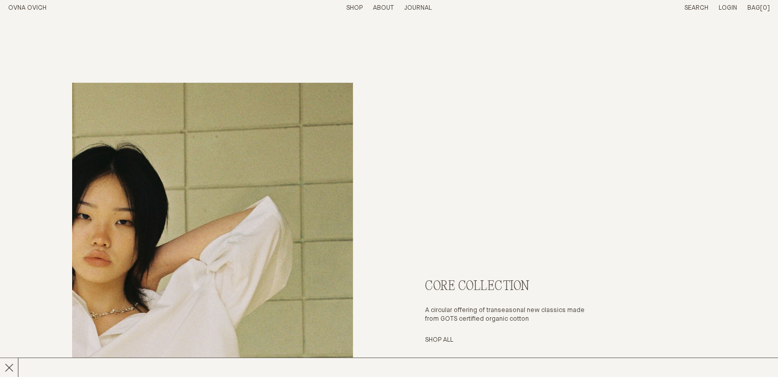  What do you see at coordinates (696, 8) in the screenshot?
I see `a: Search` at bounding box center [696, 8].